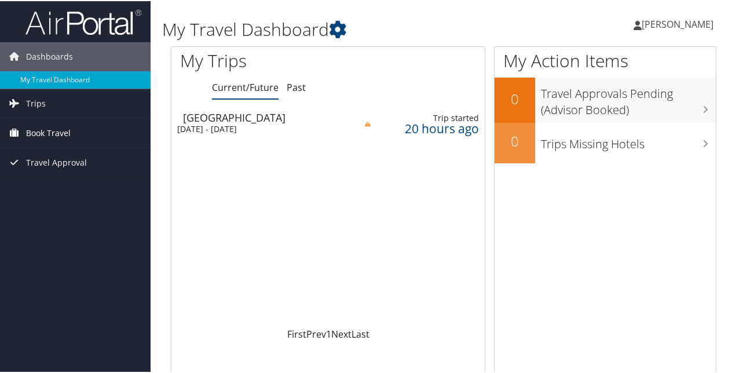  Describe the element at coordinates (431, 127) in the screenshot. I see `div: 20 hours ago` at that location.